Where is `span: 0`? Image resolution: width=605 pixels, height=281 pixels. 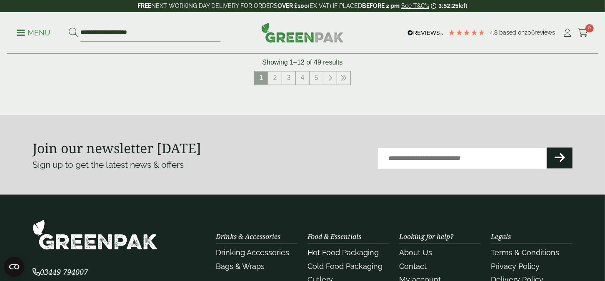 span: 0 is located at coordinates (589, 28).